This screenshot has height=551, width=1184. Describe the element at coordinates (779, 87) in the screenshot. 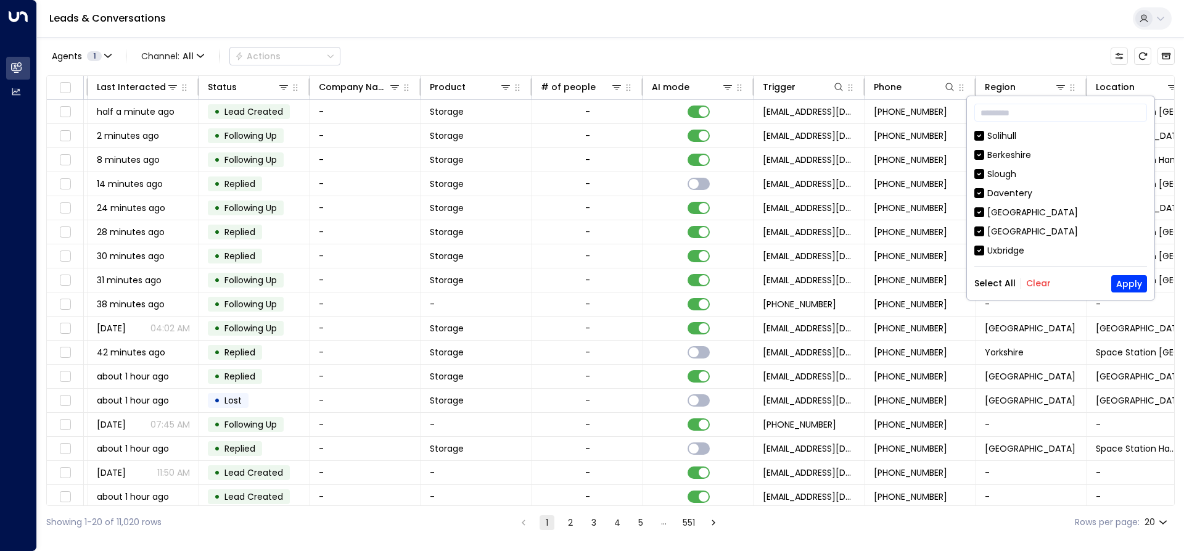

I see `div: Trigger` at that location.